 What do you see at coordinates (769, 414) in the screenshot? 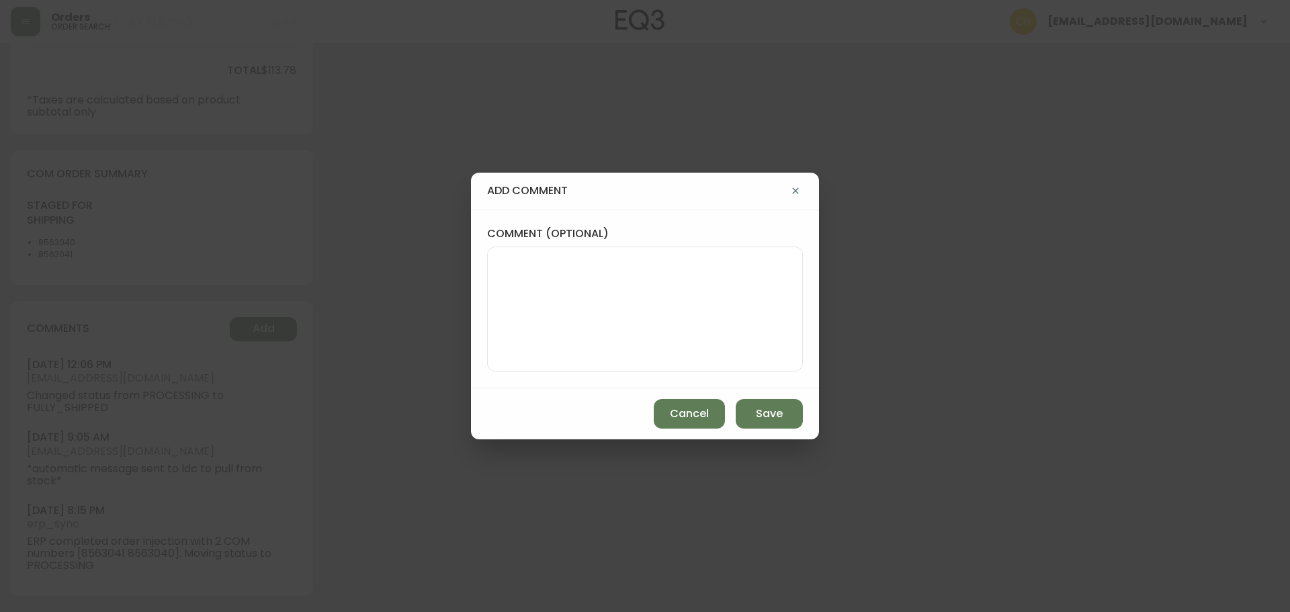
I see `button: Save` at bounding box center [769, 414].